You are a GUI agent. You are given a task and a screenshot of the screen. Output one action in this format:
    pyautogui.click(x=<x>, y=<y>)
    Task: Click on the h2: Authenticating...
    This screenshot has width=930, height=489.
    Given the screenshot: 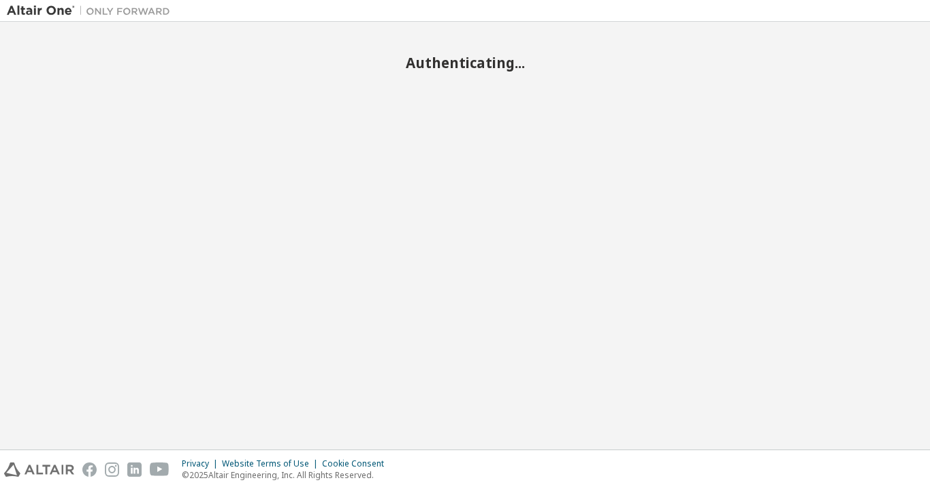 What is the action you would take?
    pyautogui.click(x=465, y=63)
    